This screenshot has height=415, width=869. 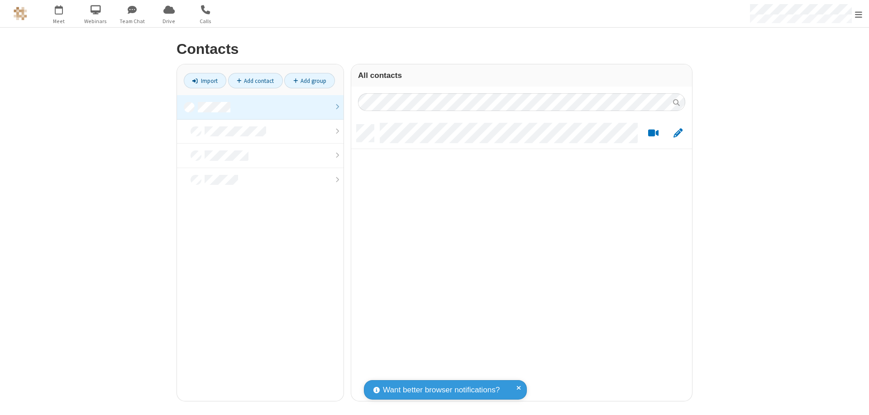 What do you see at coordinates (96, 21) in the screenshot?
I see `span: Webinars` at bounding box center [96, 21].